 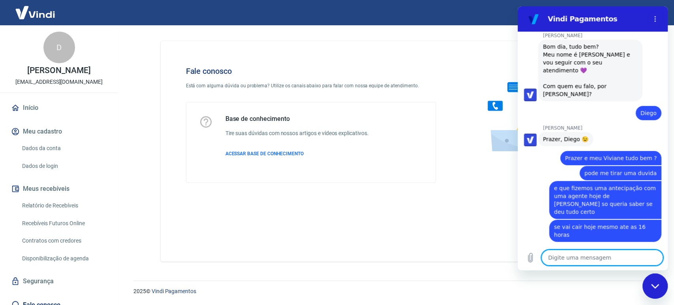 What do you see at coordinates (64, 241) in the screenshot?
I see `a: Contratos com credores` at bounding box center [64, 241].